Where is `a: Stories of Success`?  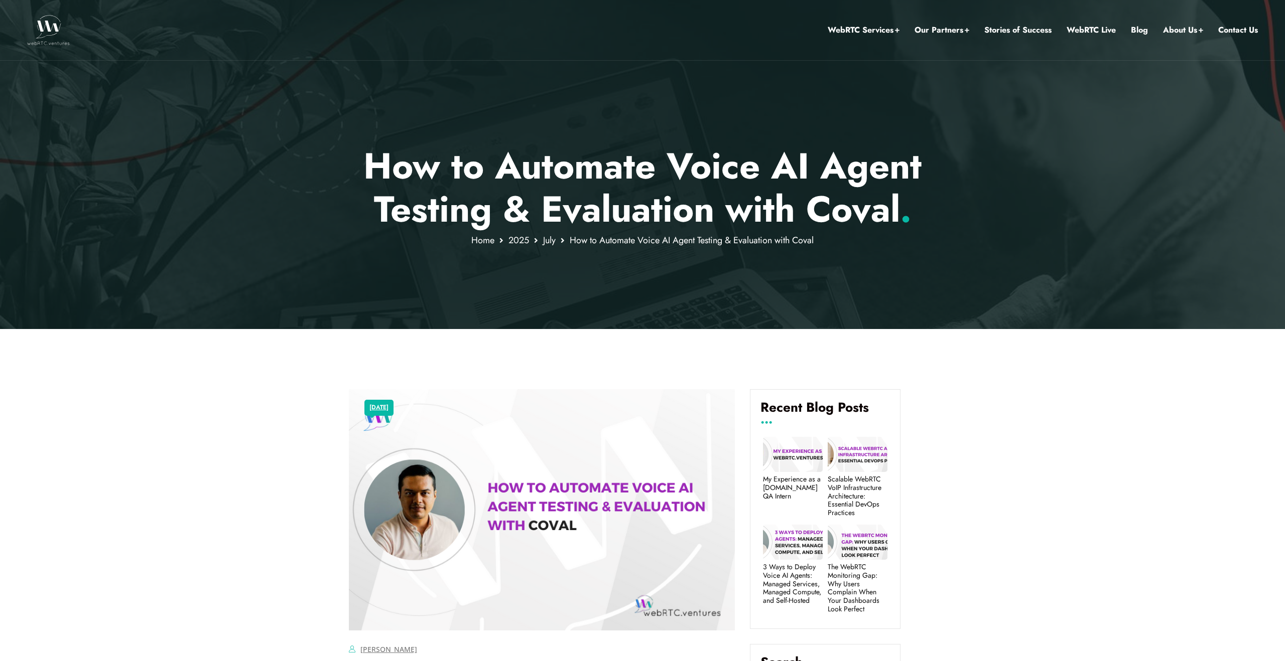
a: Stories of Success is located at coordinates (1018, 30).